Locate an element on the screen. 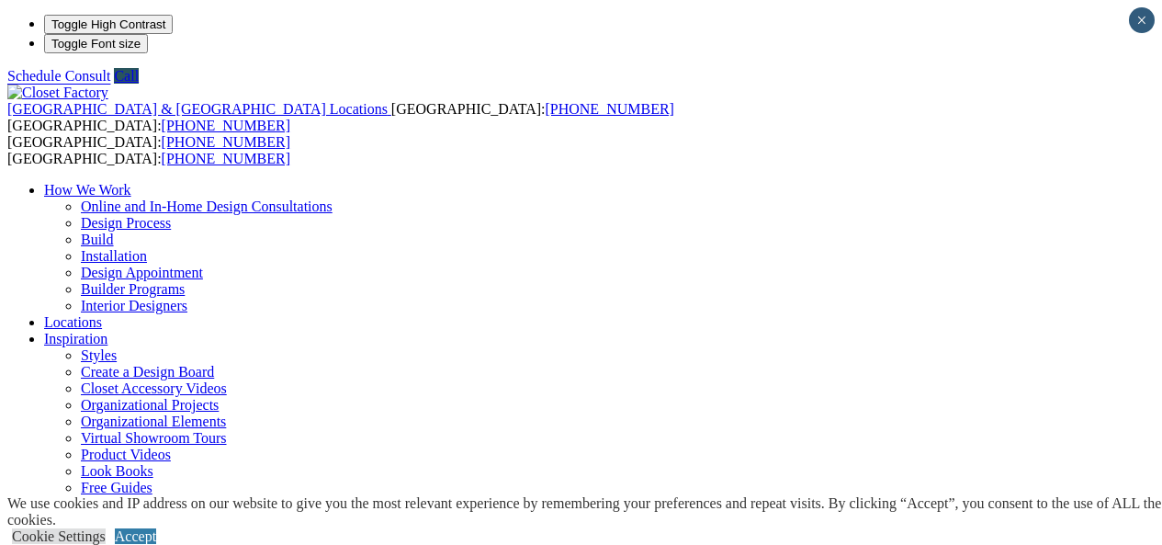  a: Build is located at coordinates (97, 239).